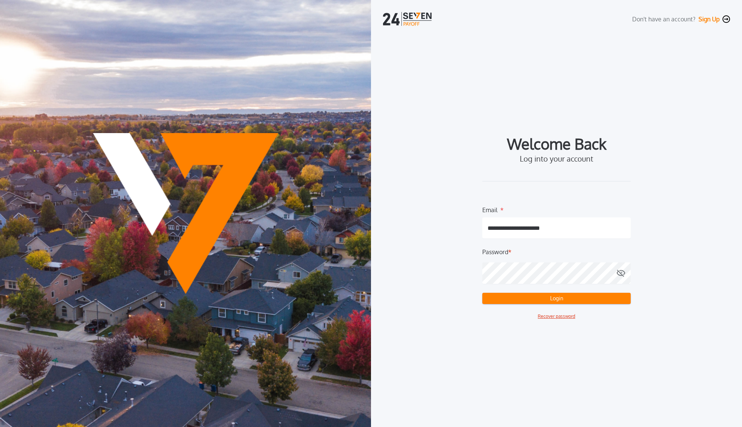 The height and width of the screenshot is (427, 742). I want to click on label: Password, so click(495, 252).